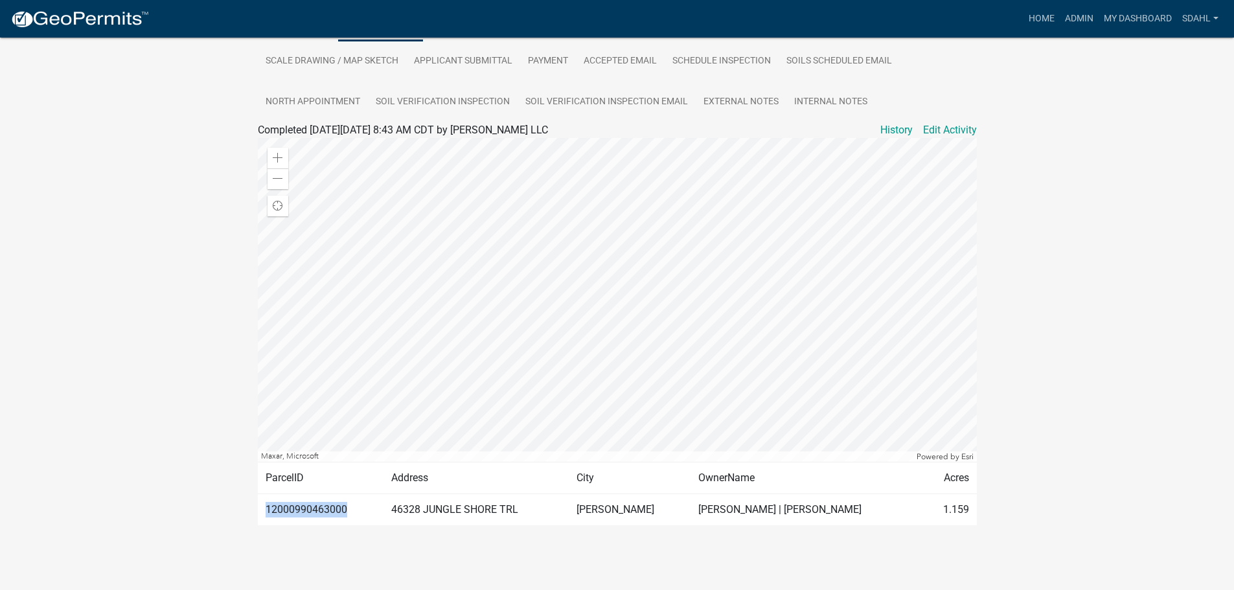 The height and width of the screenshot is (590, 1234). What do you see at coordinates (830, 102) in the screenshot?
I see `a: Internal Notes` at bounding box center [830, 102].